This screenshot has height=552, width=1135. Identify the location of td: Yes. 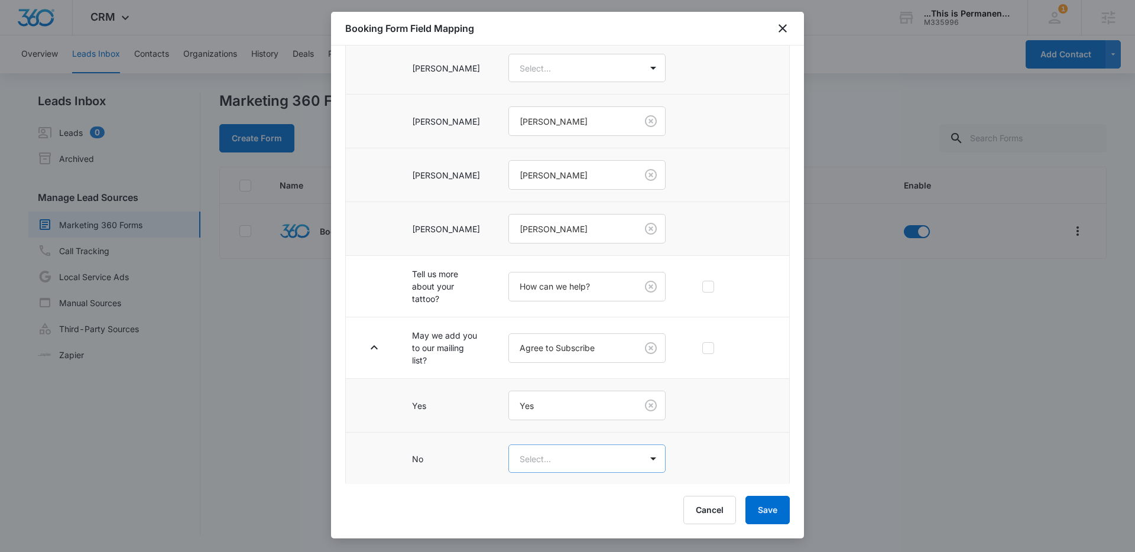
(446, 405).